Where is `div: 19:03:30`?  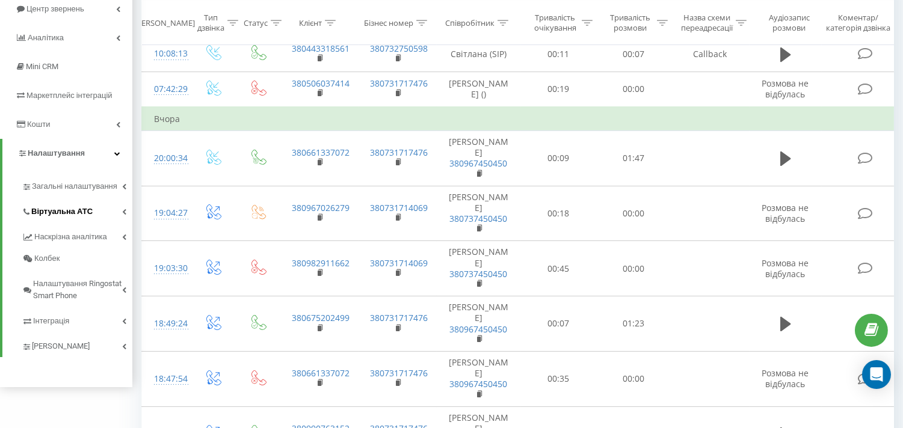 div: 19:03:30 is located at coordinates (166, 268).